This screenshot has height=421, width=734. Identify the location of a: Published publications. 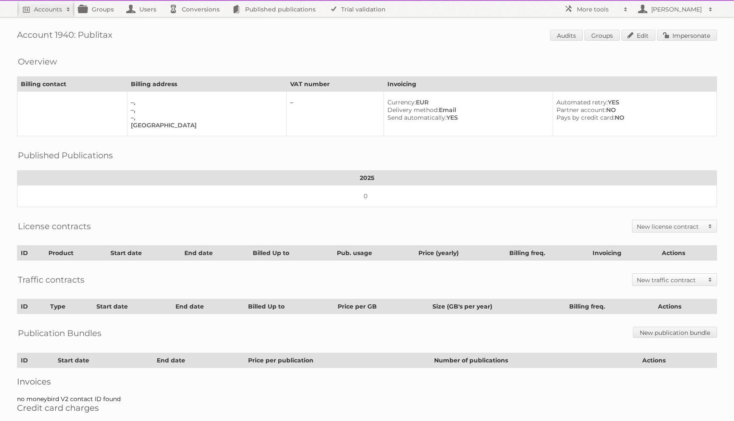
(276, 9).